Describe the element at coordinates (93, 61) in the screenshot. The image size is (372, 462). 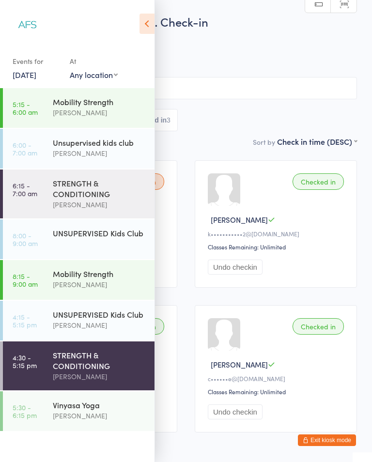
I see `div: At` at that location.